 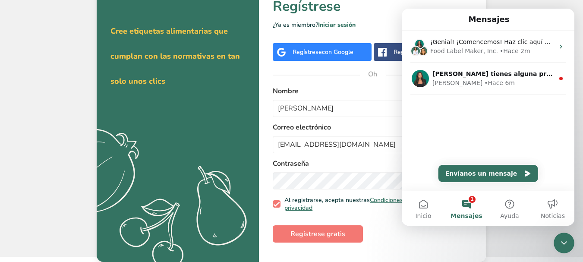 I want to click on button: Mensajes, so click(x=65, y=200).